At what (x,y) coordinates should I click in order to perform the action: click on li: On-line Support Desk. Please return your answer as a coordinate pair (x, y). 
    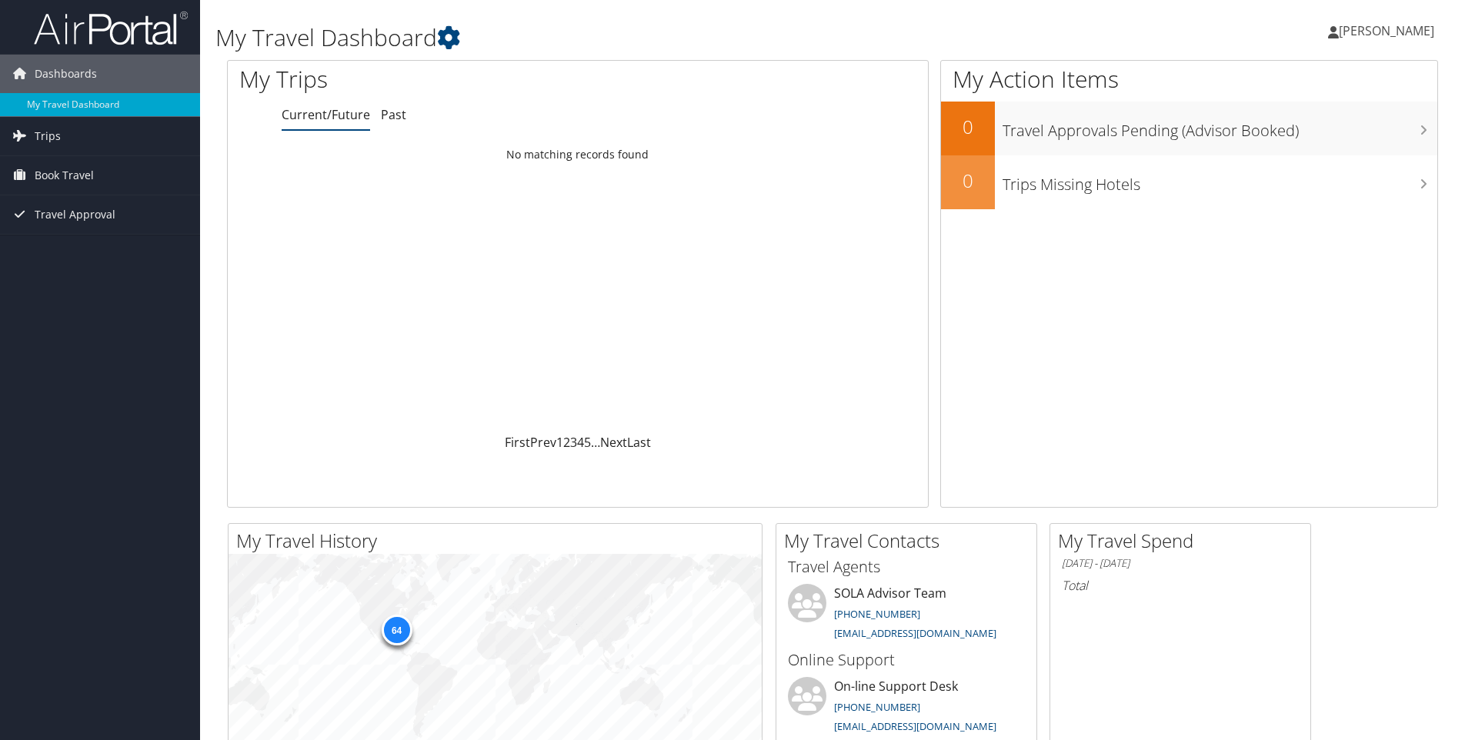
    Looking at the image, I should click on (907, 709).